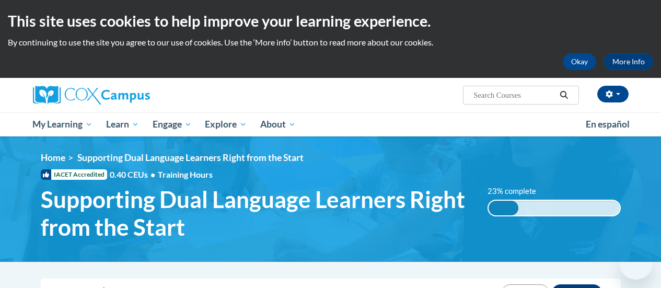 The width and height of the screenshot is (661, 288). What do you see at coordinates (62, 124) in the screenshot?
I see `span: My Learning` at bounding box center [62, 124].